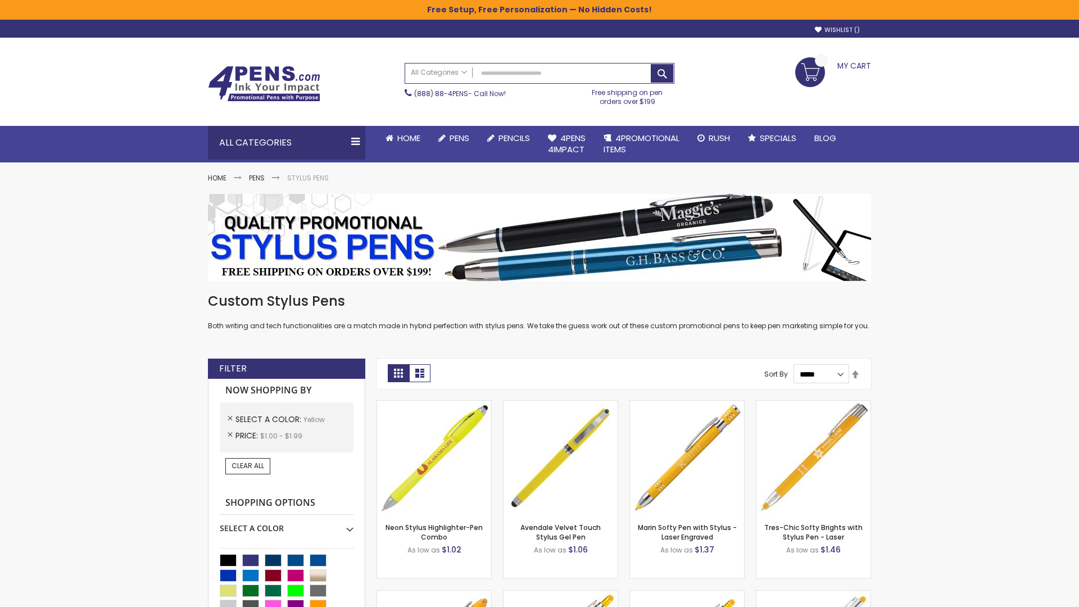  What do you see at coordinates (269, 419) in the screenshot?
I see `span: Select A Color` at bounding box center [269, 419].